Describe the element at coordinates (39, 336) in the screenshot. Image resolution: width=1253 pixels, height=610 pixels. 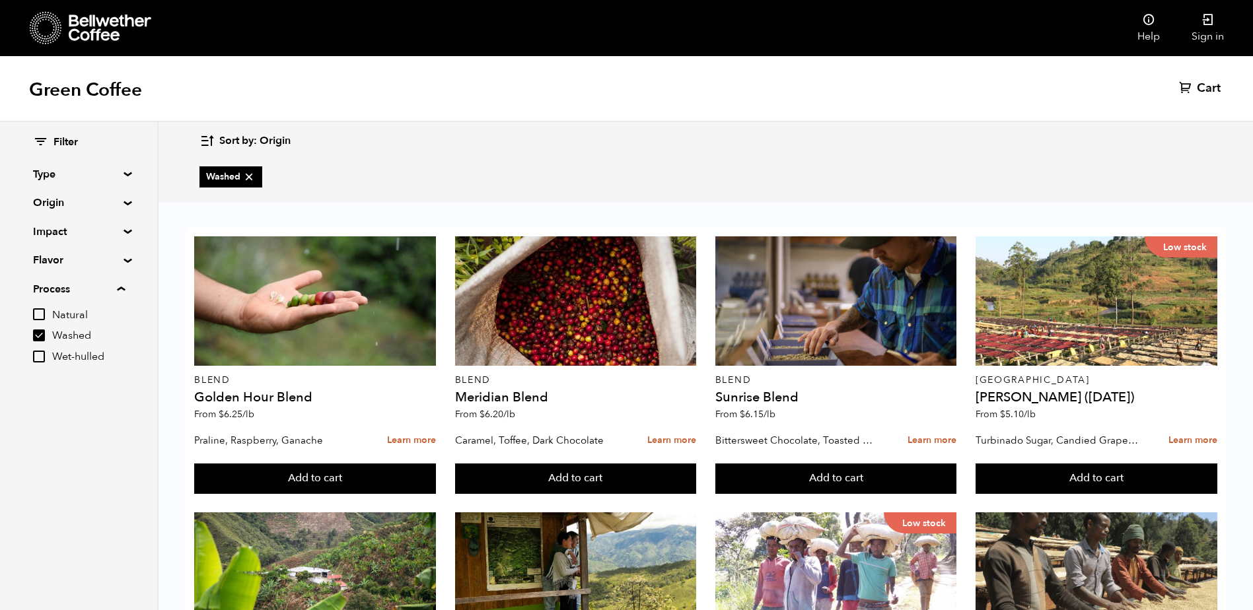
I see `input: Washed` at that location.